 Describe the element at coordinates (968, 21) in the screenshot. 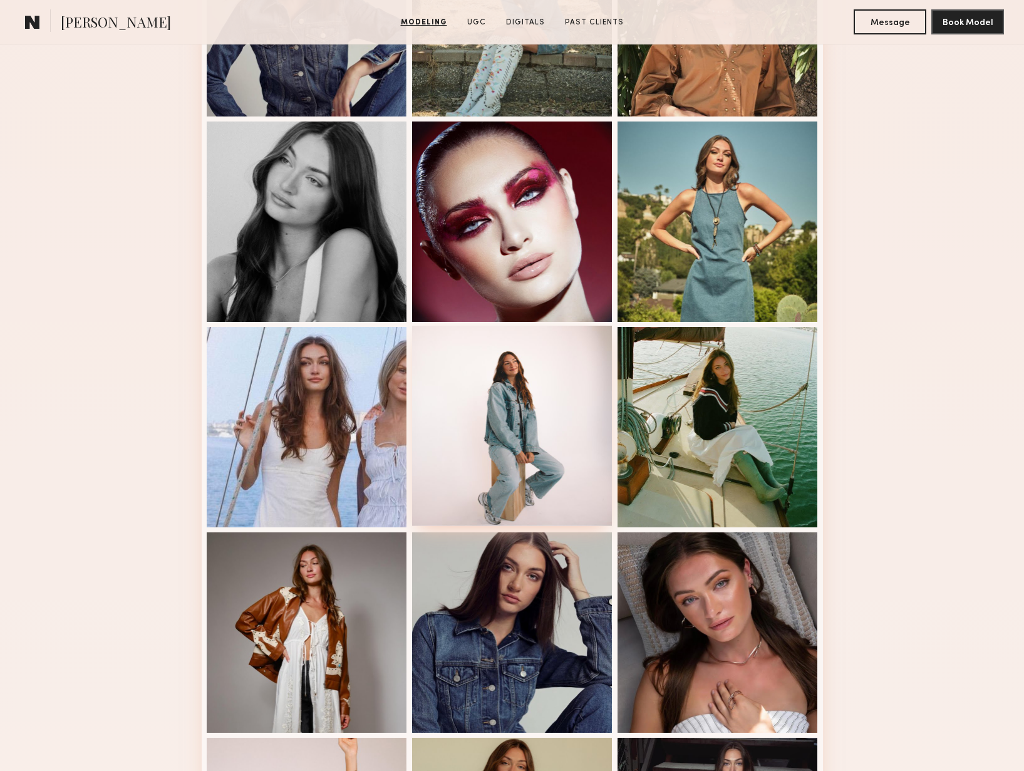

I see `a: Book Model` at that location.